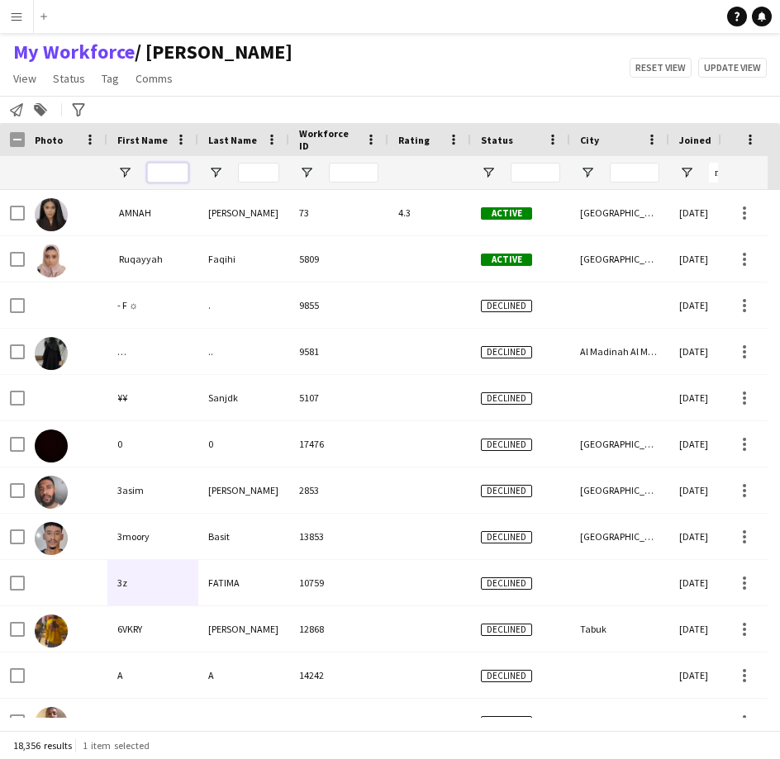 Image resolution: width=780 pixels, height=759 pixels. Describe the element at coordinates (40, 110) in the screenshot. I see `app-action-btn: Add to tag` at that location.